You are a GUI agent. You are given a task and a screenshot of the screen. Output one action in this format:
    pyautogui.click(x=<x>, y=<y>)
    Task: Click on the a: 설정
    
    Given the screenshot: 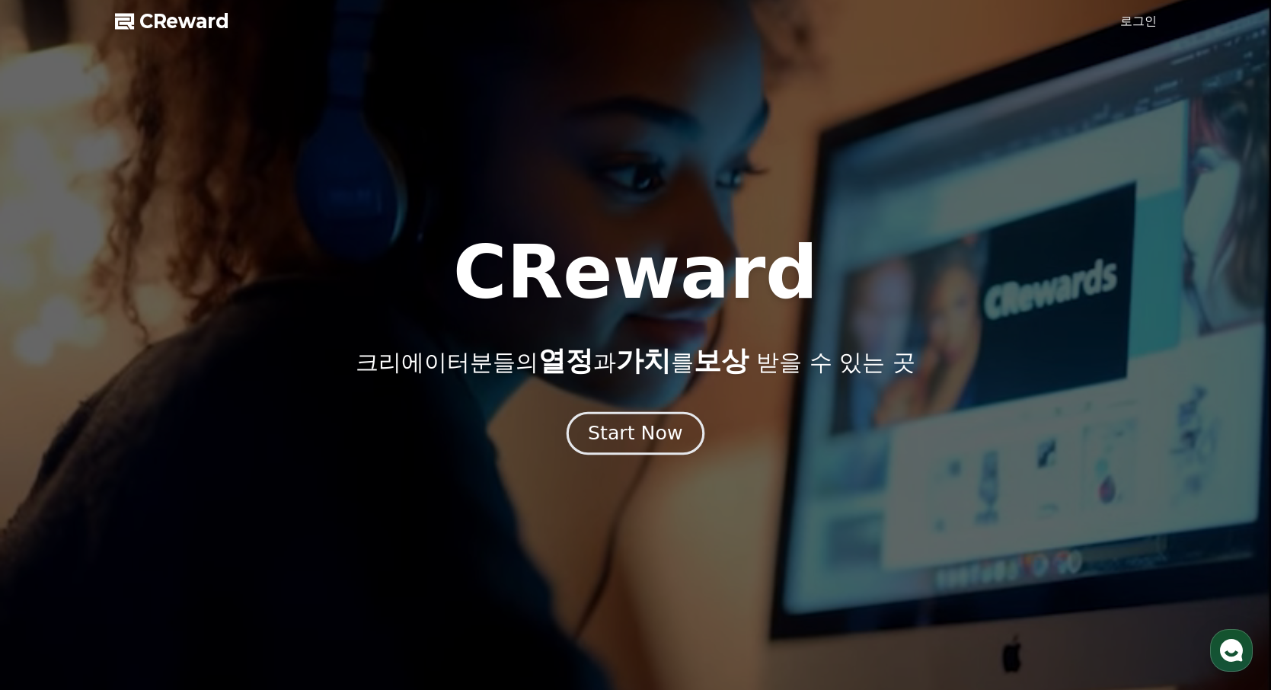 What is the action you would take?
    pyautogui.click(x=245, y=502)
    